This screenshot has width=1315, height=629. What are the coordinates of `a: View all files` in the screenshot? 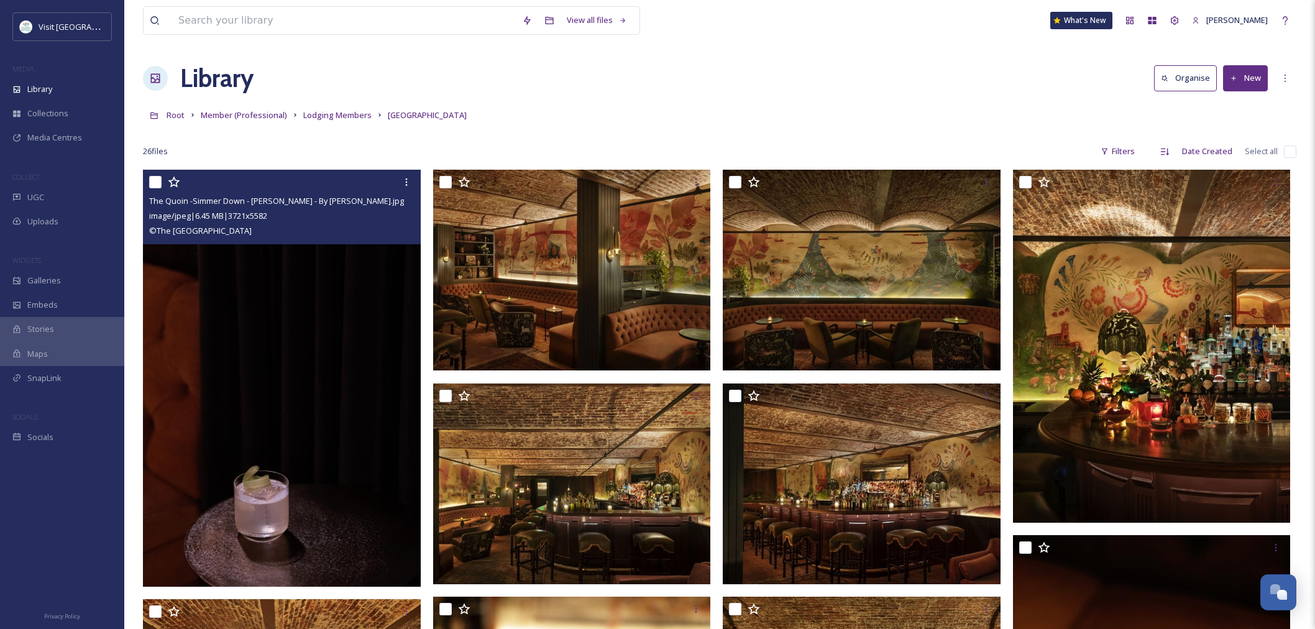 It's located at (597, 20).